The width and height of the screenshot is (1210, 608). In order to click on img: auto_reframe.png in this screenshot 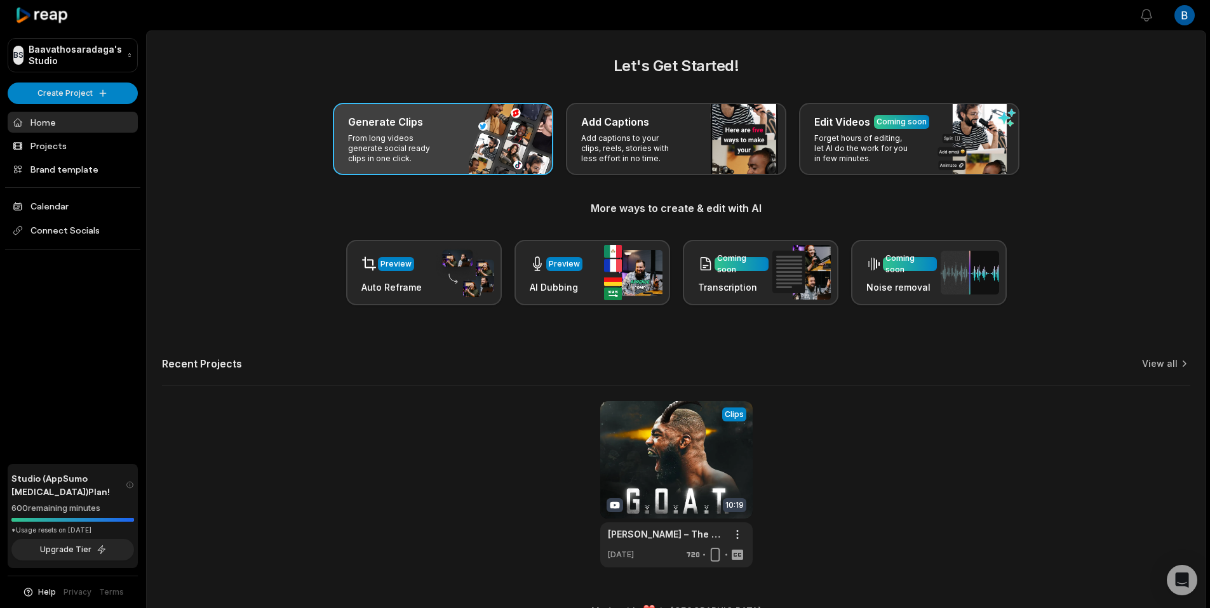, I will do `click(465, 273)`.